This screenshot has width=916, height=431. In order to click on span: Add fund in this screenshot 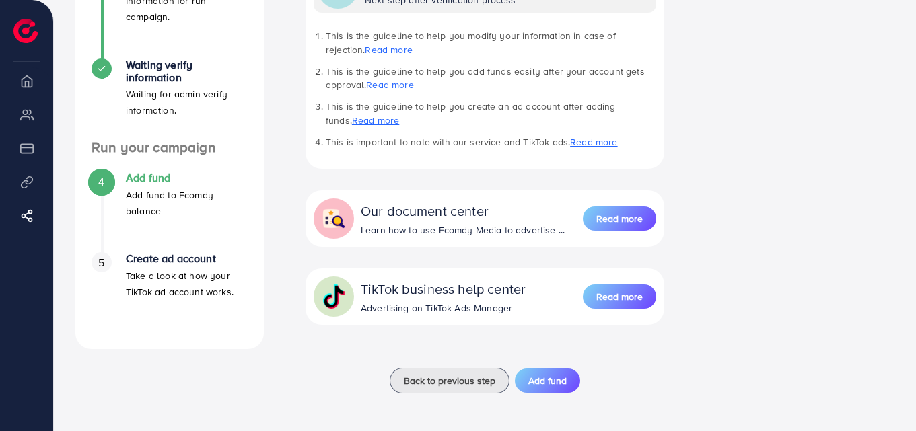, I will do `click(547, 381)`.